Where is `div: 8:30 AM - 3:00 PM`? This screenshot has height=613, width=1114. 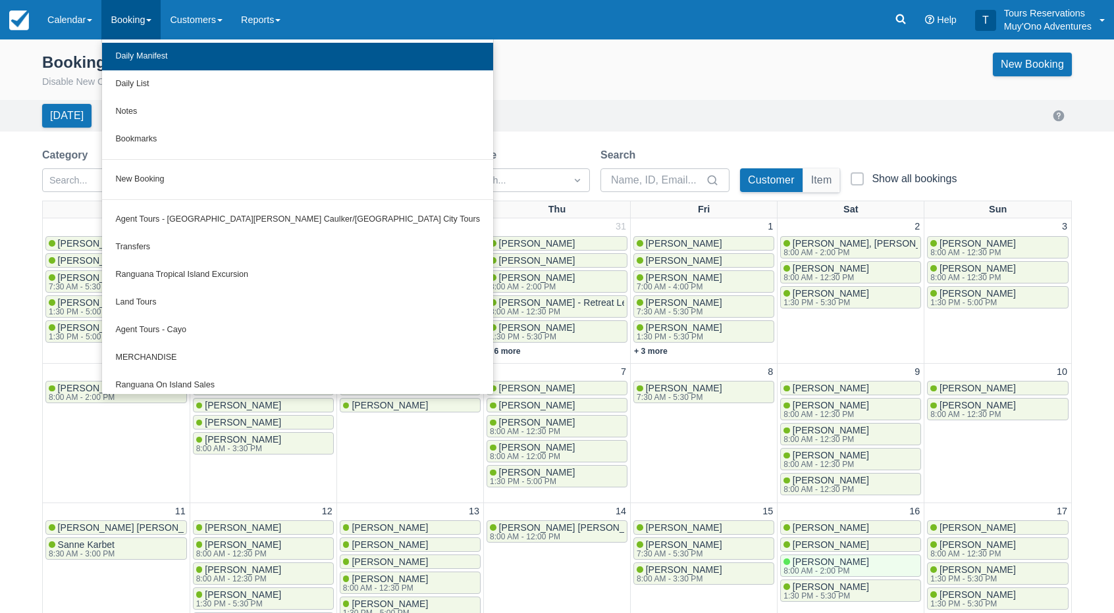
div: 8:30 AM - 3:00 PM is located at coordinates (82, 554).